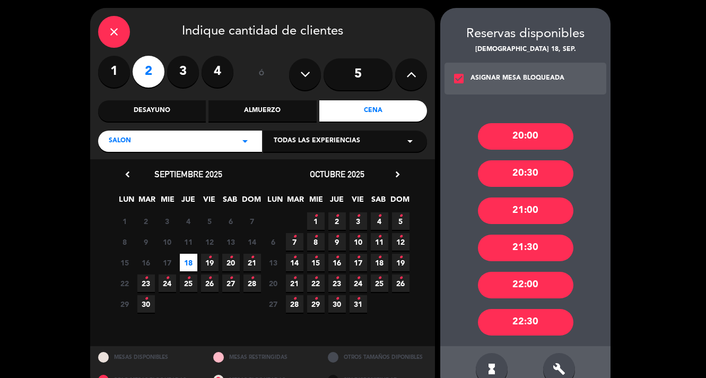 The width and height of the screenshot is (706, 378). Describe the element at coordinates (152, 111) in the screenshot. I see `div: Desayuno` at that location.